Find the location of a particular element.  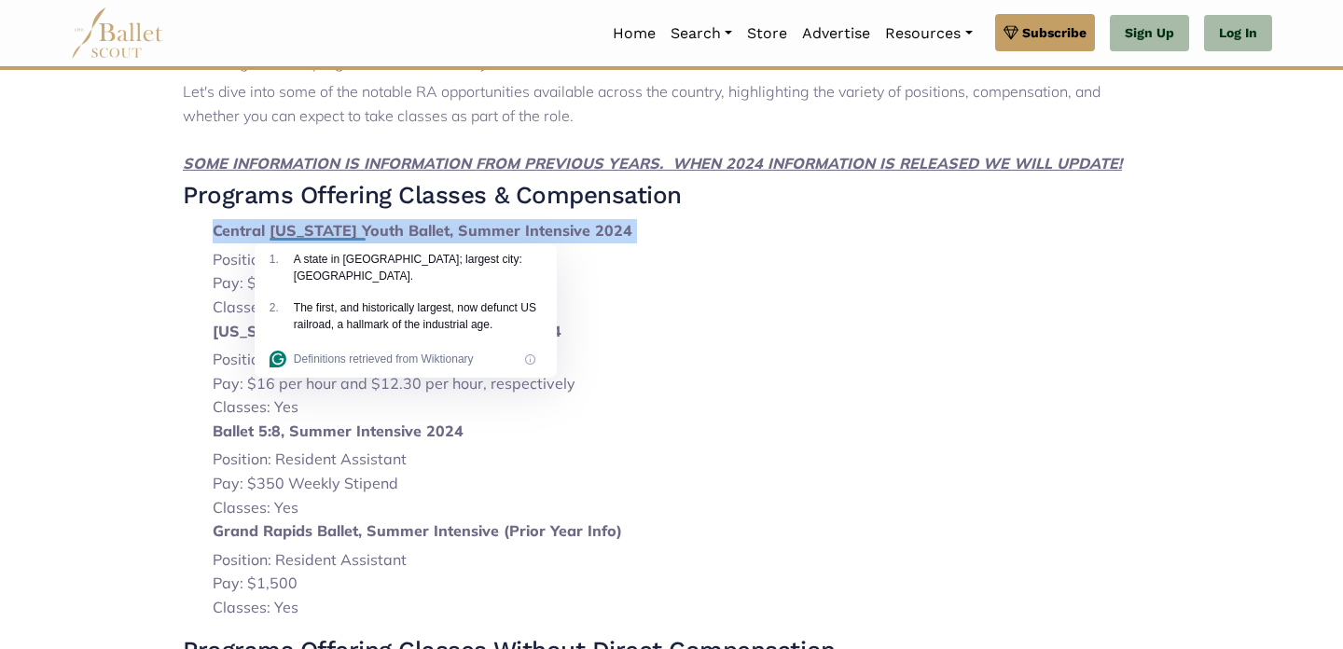

li: Pay: $3,500 and $1,900 stipend, respectively is located at coordinates (687, 284).